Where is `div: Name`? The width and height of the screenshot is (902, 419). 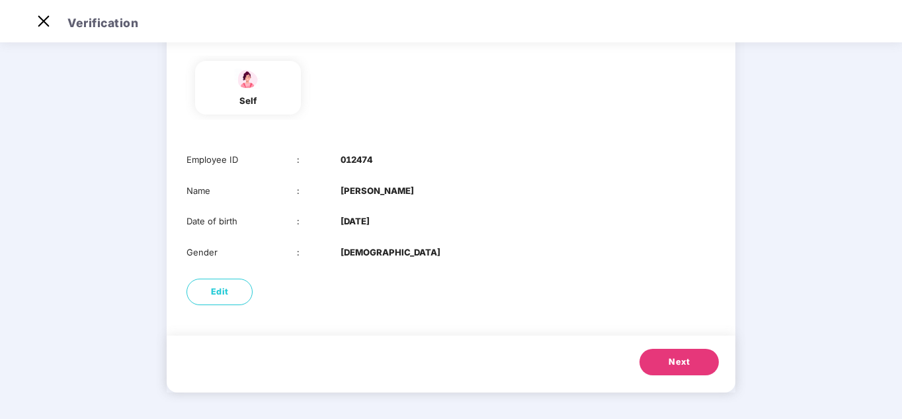
div: Name is located at coordinates (241, 190).